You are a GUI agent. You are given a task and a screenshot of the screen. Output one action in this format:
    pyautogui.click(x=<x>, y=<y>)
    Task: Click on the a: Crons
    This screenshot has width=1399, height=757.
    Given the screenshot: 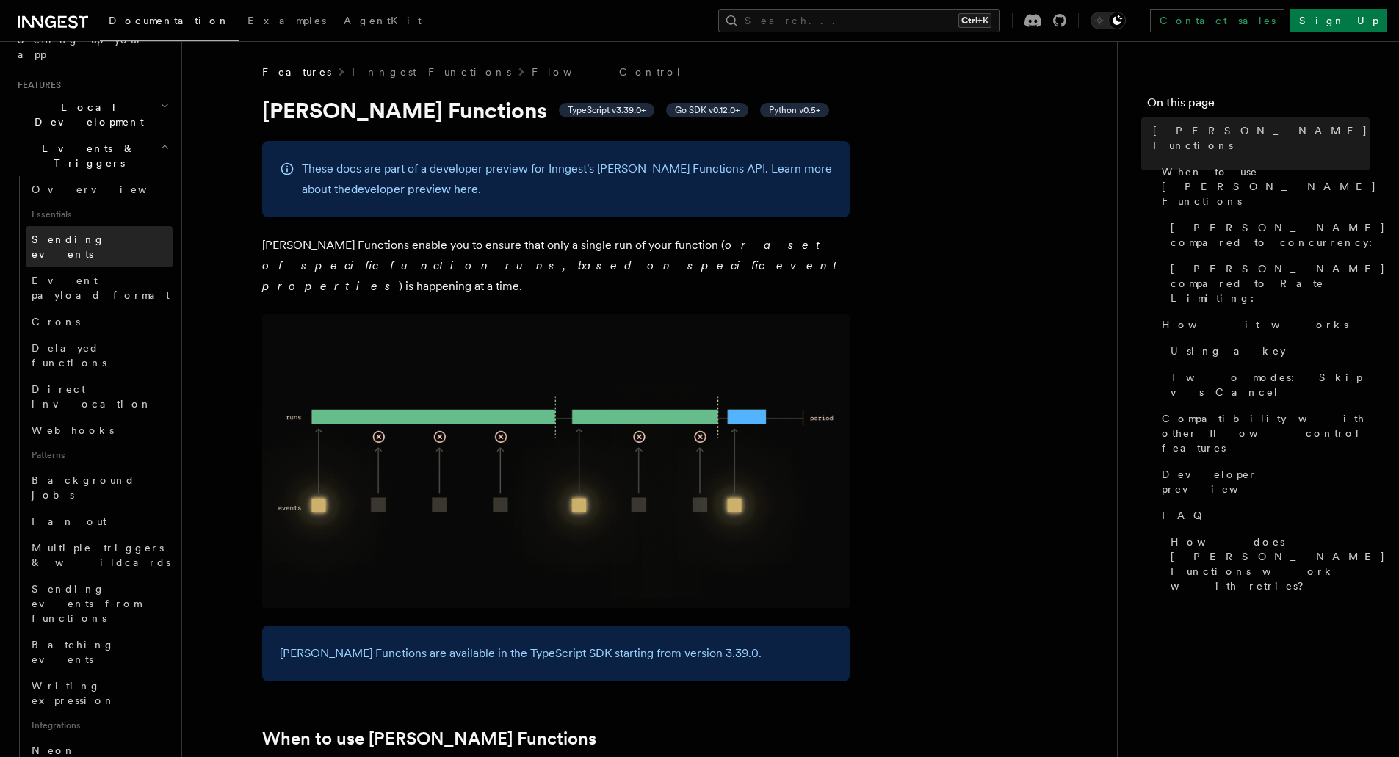 What is the action you would take?
    pyautogui.click(x=99, y=322)
    